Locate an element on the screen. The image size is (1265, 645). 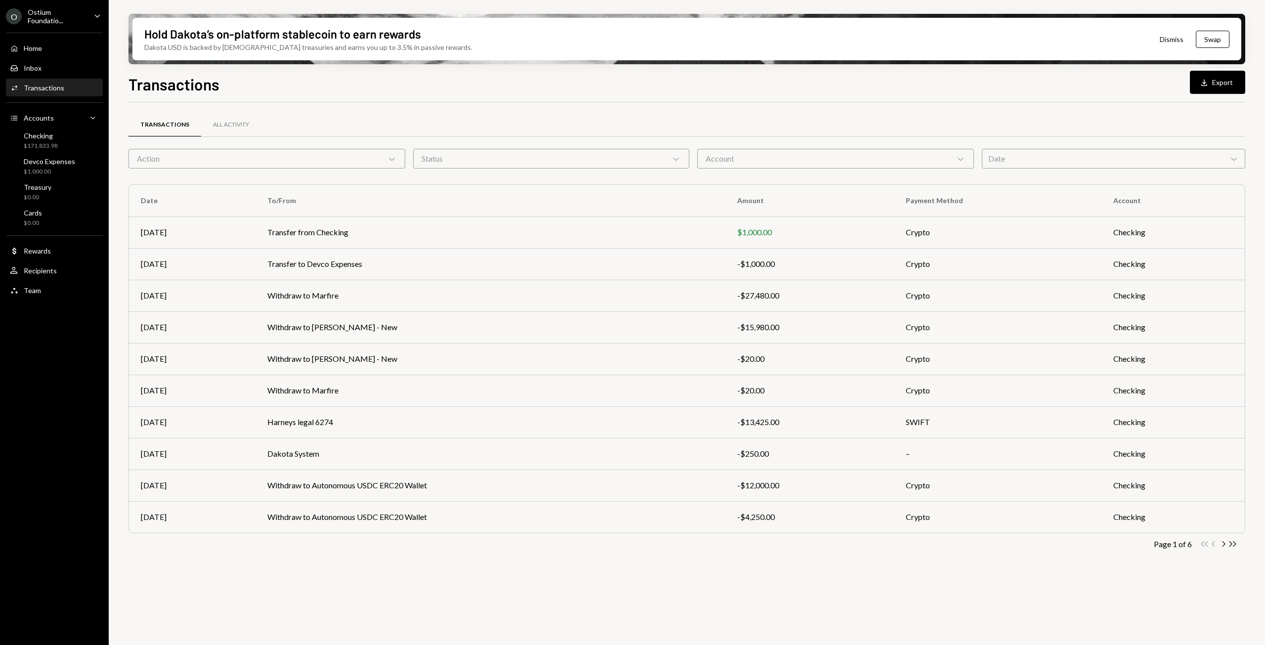
div: Action is located at coordinates (267, 159).